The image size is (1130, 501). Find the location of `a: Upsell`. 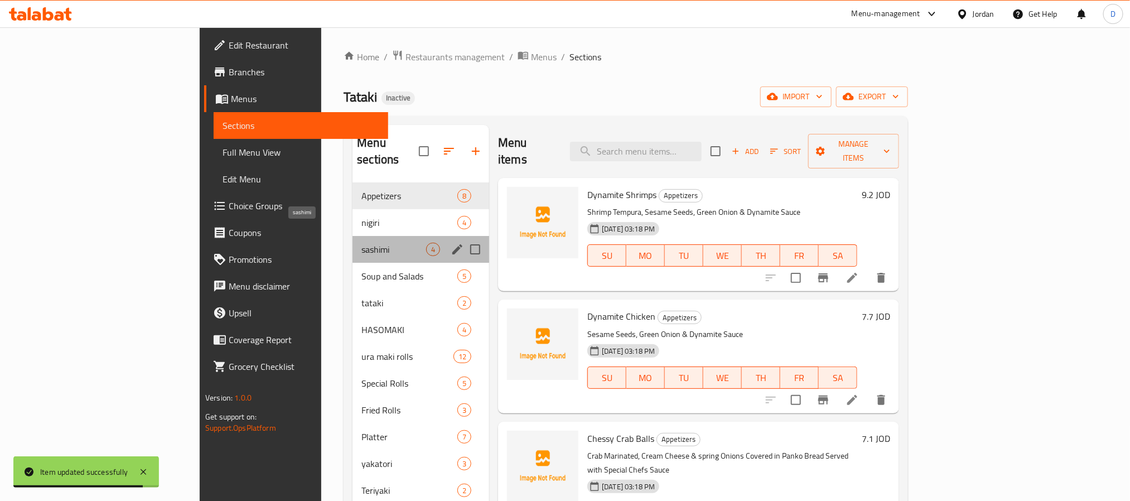

a: Upsell is located at coordinates (296, 313).